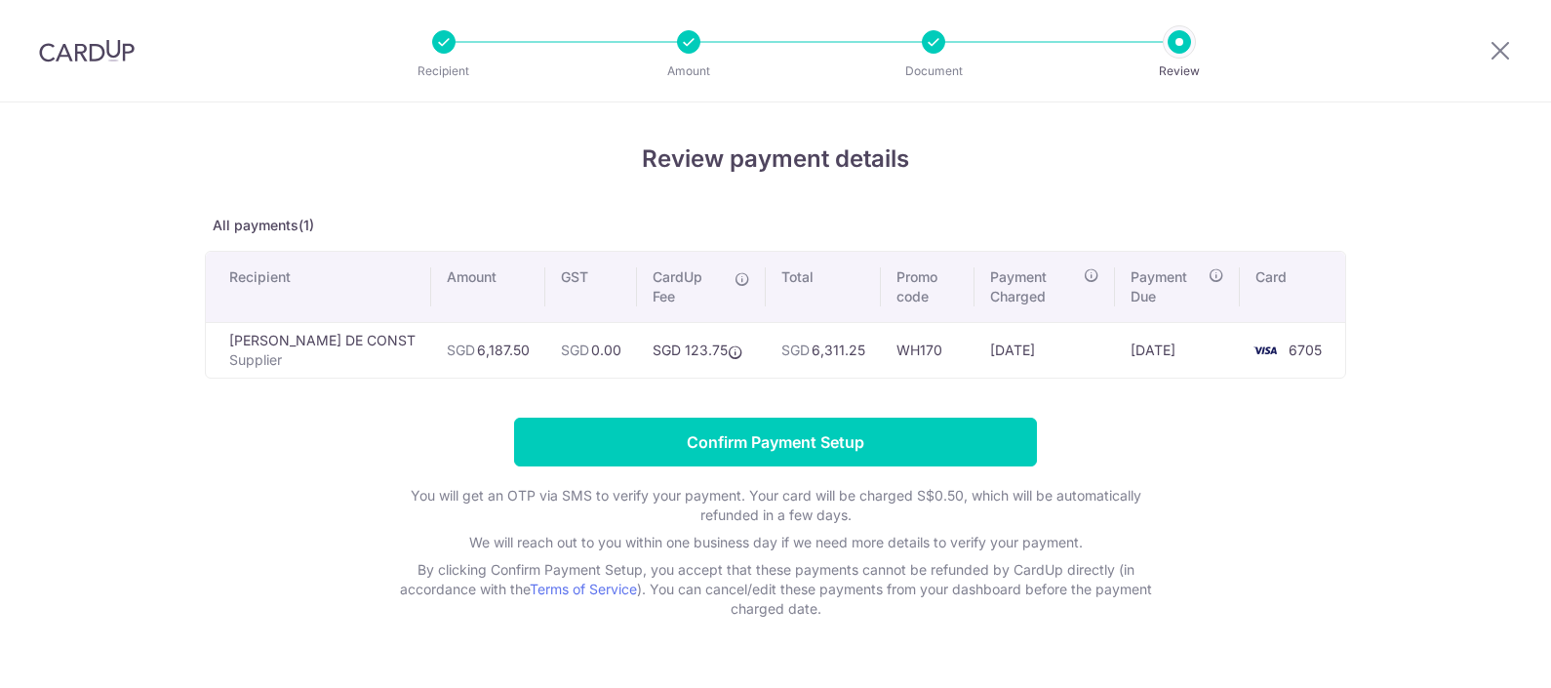  Describe the element at coordinates (583, 588) in the screenshot. I see `a: Terms of Service` at that location.